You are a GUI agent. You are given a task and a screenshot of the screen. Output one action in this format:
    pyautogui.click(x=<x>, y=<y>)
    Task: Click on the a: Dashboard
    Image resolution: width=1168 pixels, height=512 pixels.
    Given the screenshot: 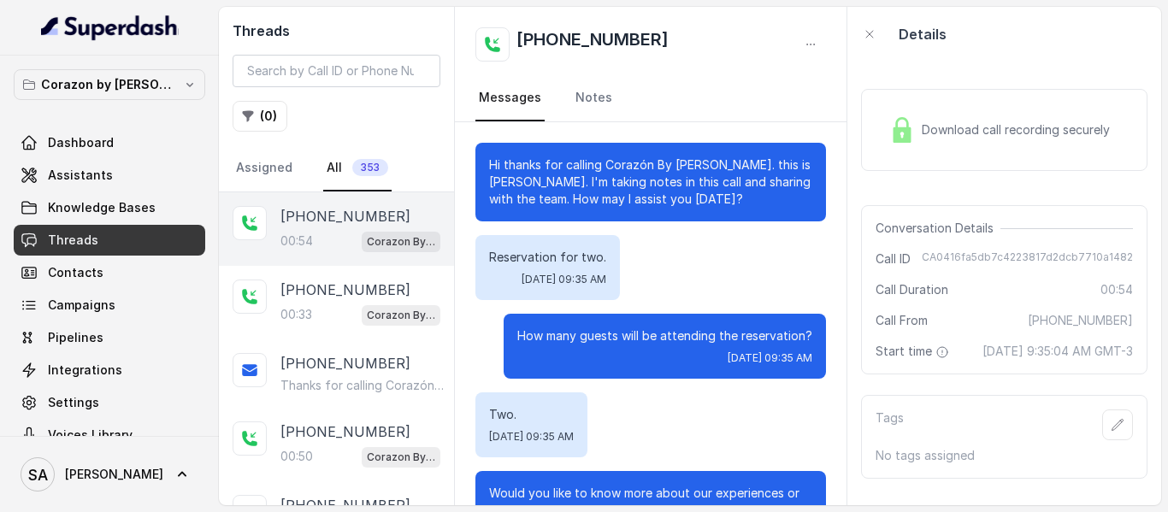 What is the action you would take?
    pyautogui.click(x=109, y=143)
    